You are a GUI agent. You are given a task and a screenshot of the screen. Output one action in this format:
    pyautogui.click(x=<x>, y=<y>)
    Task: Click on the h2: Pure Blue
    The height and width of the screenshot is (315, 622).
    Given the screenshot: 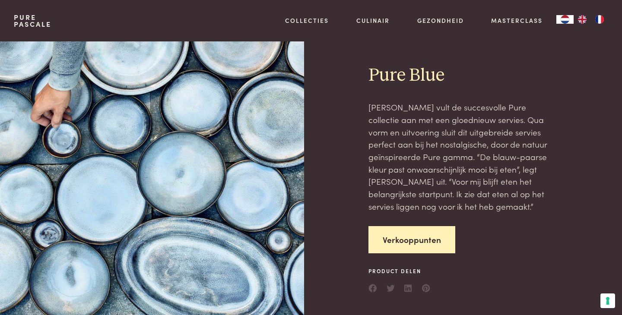 What is the action you would take?
    pyautogui.click(x=463, y=76)
    